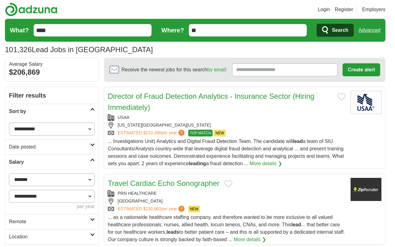 The height and width of the screenshot is (247, 395). I want to click on h2: Remote, so click(49, 221).